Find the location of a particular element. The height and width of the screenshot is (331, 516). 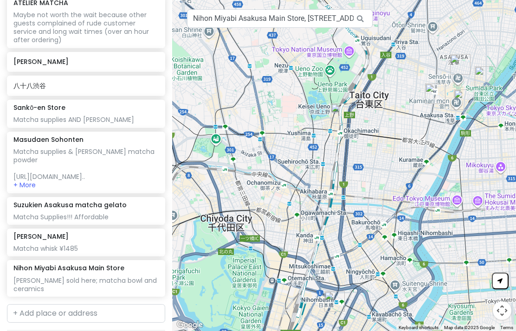

input: Search a place is located at coordinates (280, 19).